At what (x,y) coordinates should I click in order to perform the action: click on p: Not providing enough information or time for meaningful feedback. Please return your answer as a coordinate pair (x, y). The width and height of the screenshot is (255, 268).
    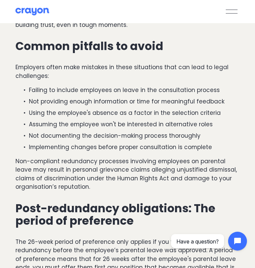
    Looking at the image, I should click on (134, 101).